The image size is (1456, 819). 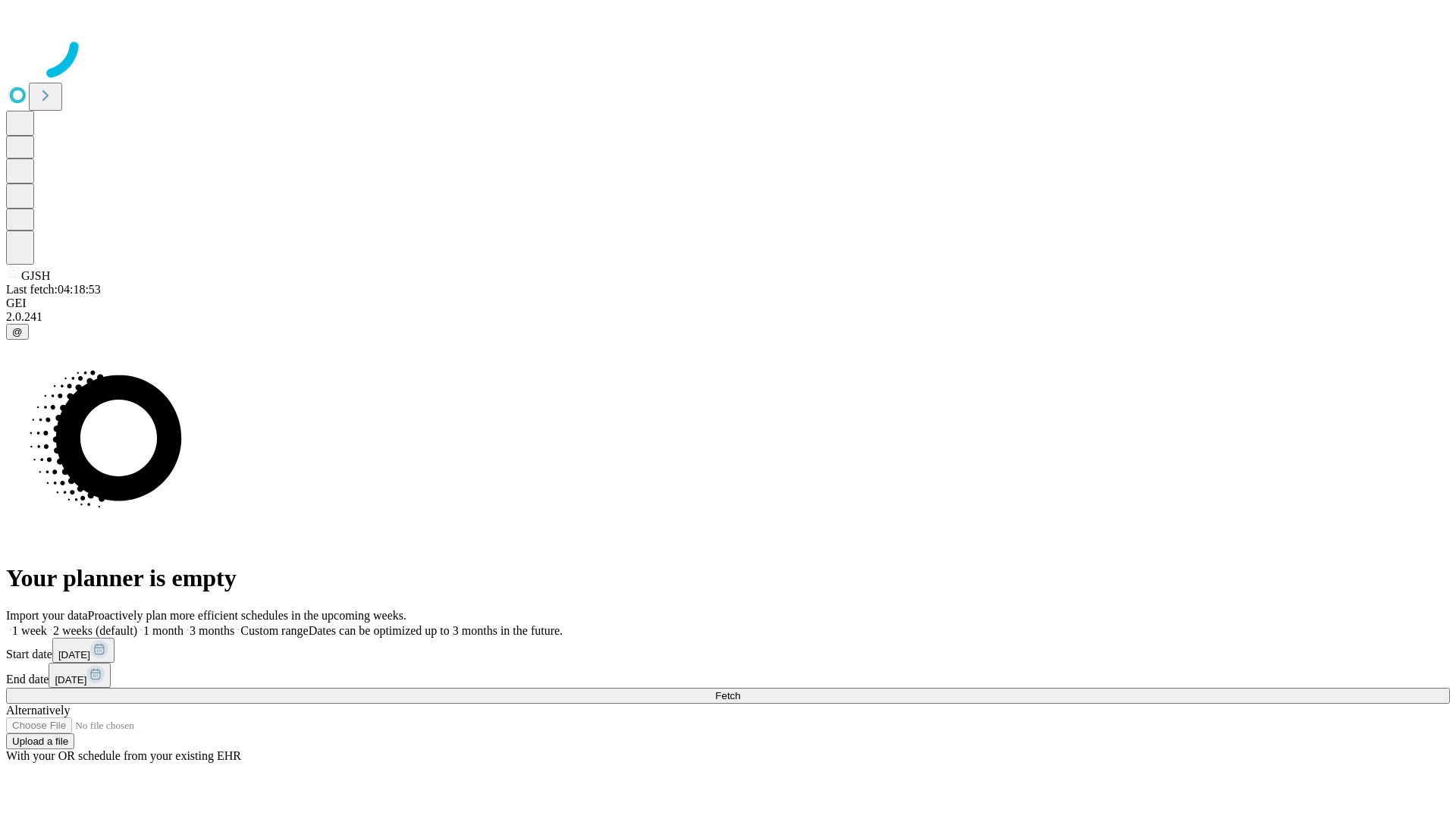 I want to click on span: Fetch, so click(x=727, y=696).